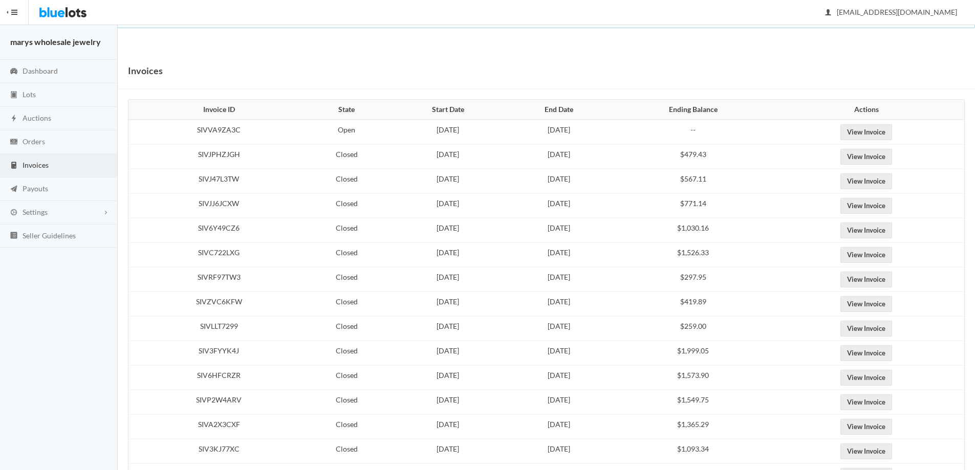  What do you see at coordinates (216, 110) in the screenshot?
I see `th: Invoice ID` at bounding box center [216, 110].